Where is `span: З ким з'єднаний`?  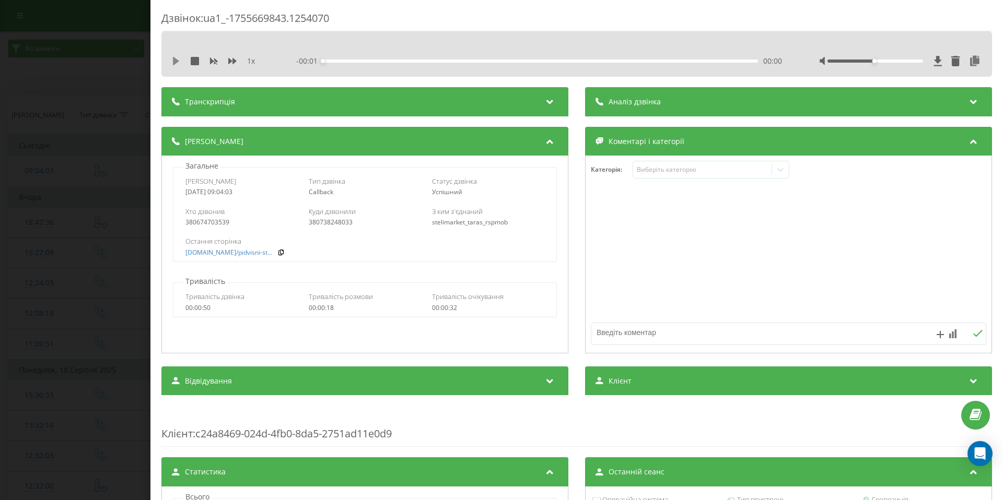
span: З ким з'єднаний is located at coordinates (457, 211).